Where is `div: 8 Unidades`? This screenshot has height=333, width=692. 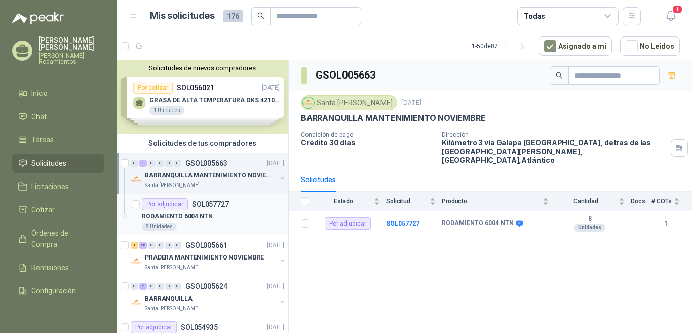
div: 8 Unidades is located at coordinates (159, 226).